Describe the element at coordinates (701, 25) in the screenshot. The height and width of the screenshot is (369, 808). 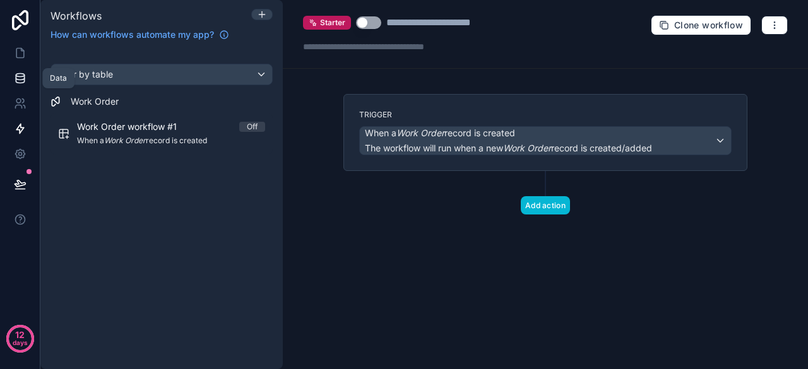
I see `button: Clone workflow` at that location.